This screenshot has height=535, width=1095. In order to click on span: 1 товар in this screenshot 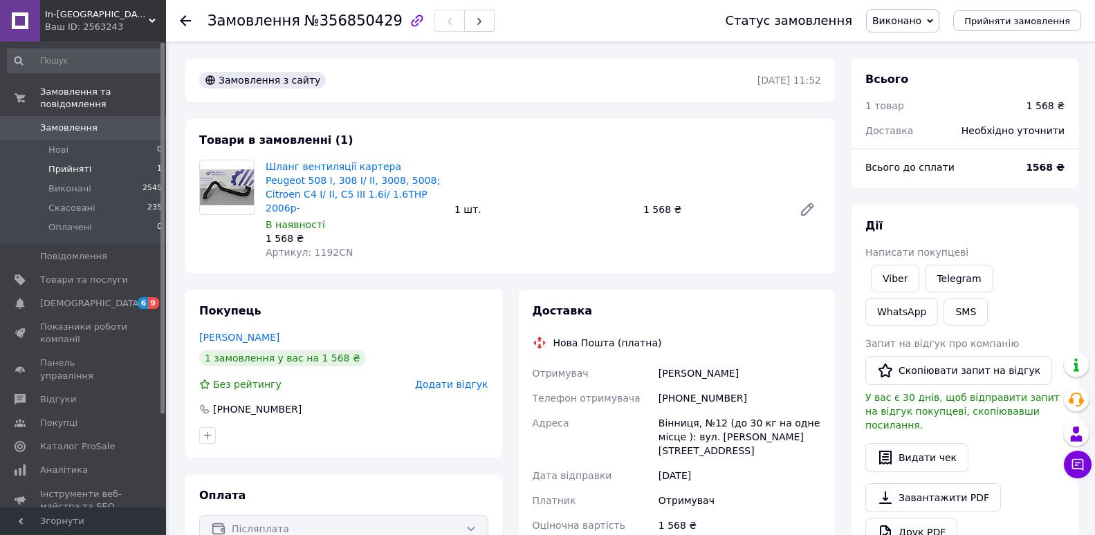, I will do `click(884, 106)`.